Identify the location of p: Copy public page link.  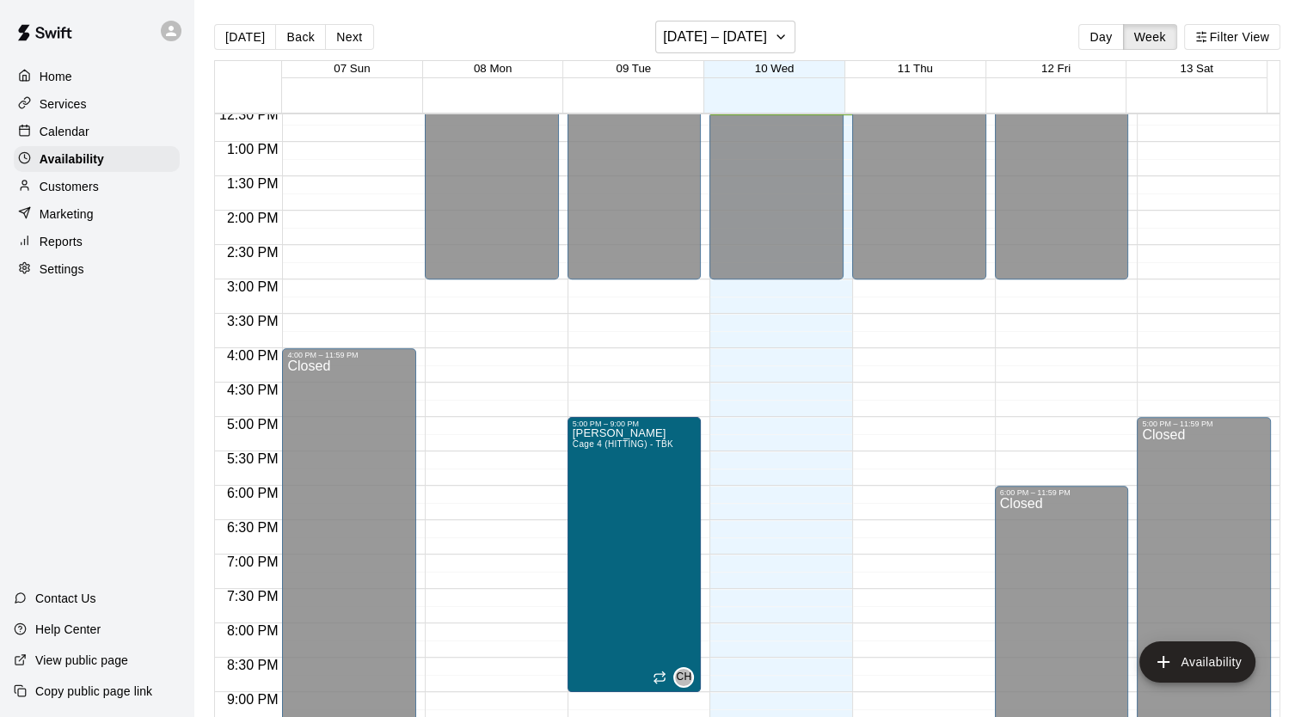
(94, 691).